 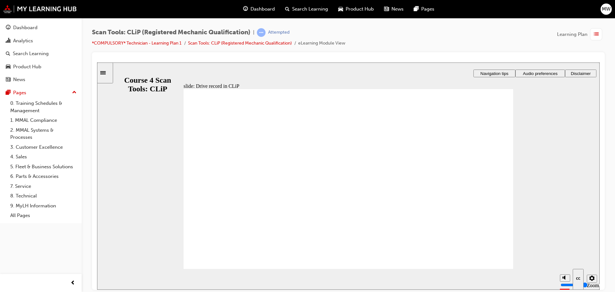 What do you see at coordinates (484, 222) in the screenshot?
I see `input: volume` at bounding box center [484, 222].